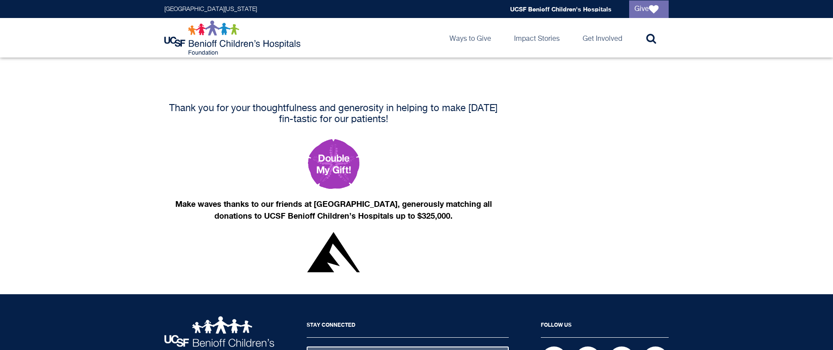  What do you see at coordinates (408, 327) in the screenshot?
I see `h2: Stay Connected` at bounding box center [408, 327].